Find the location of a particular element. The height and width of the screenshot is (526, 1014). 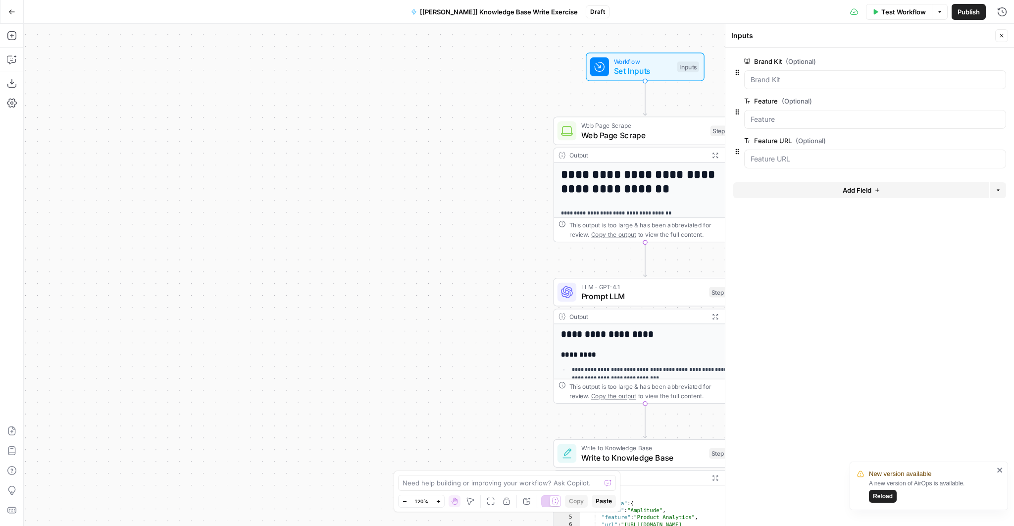

input: Feature URL is located at coordinates (875, 159).